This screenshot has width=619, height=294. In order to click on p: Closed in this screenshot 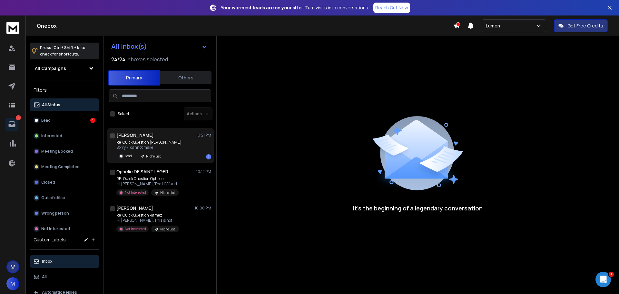, I will do `click(48, 182)`.